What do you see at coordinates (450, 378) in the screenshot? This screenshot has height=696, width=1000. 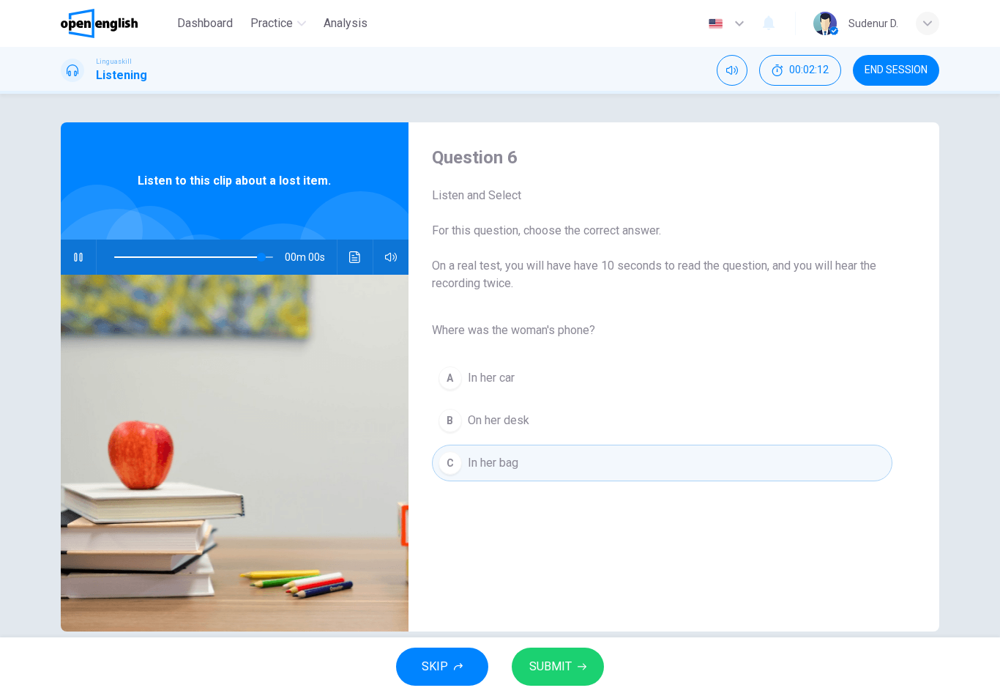 I see `div: A` at bounding box center [450, 378].